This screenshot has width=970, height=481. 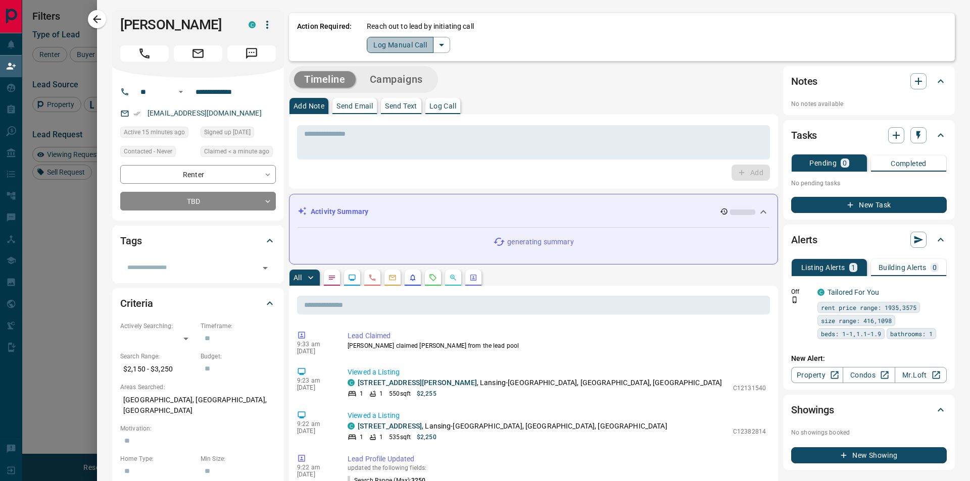 I want to click on span: Email, so click(x=198, y=54).